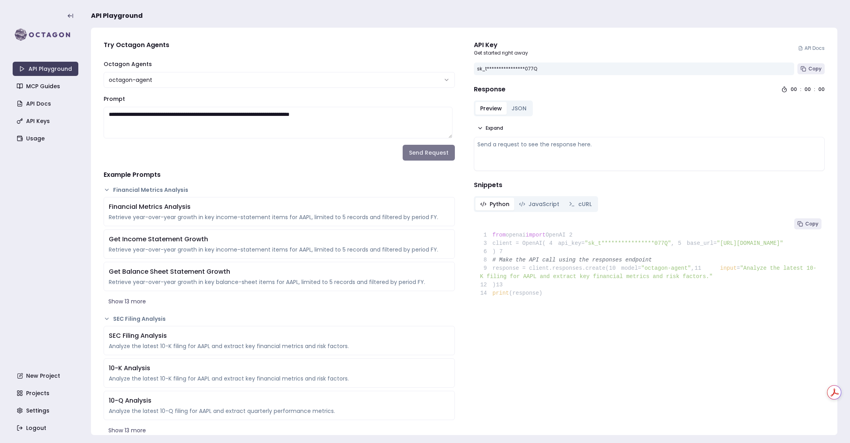 This screenshot has height=443, width=850. I want to click on a: Settings, so click(46, 411).